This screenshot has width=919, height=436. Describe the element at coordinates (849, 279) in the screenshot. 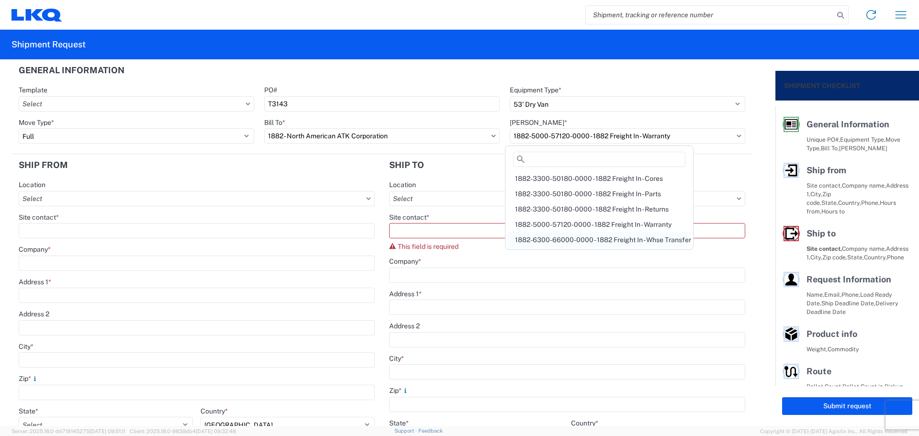

I see `span: Request Information` at that location.